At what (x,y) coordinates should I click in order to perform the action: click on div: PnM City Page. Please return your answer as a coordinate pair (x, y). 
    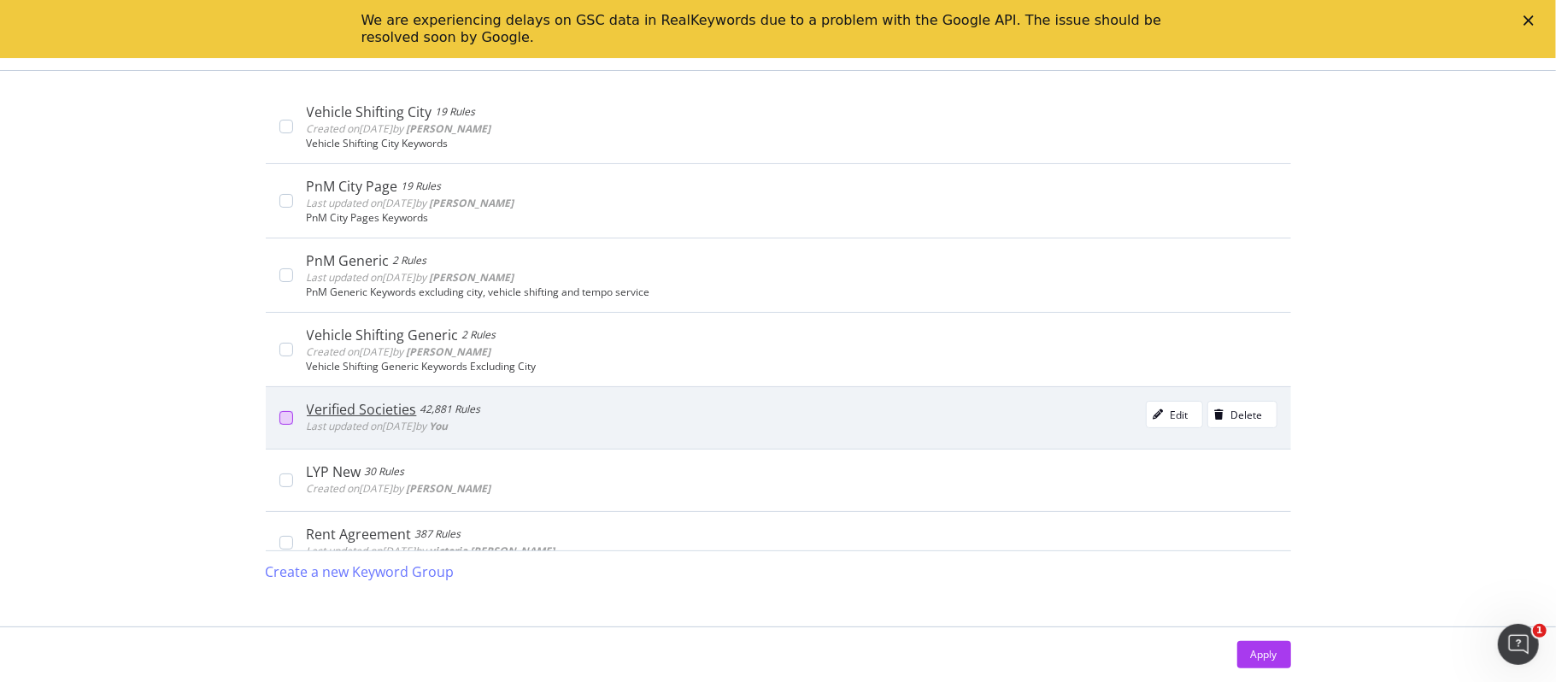
    Looking at the image, I should click on (352, 186).